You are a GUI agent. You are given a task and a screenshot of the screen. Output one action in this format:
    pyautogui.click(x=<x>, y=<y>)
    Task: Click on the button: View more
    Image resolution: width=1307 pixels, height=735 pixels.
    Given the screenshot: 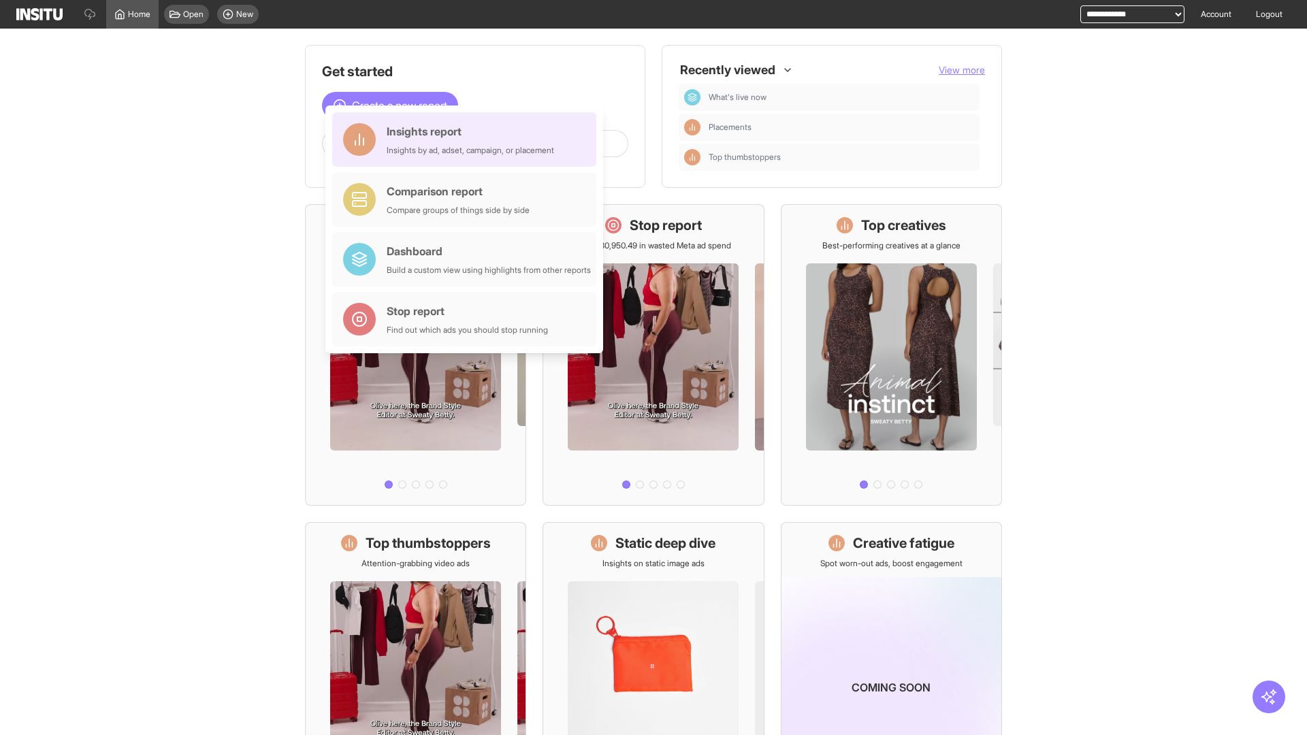 What is the action you would take?
    pyautogui.click(x=962, y=70)
    